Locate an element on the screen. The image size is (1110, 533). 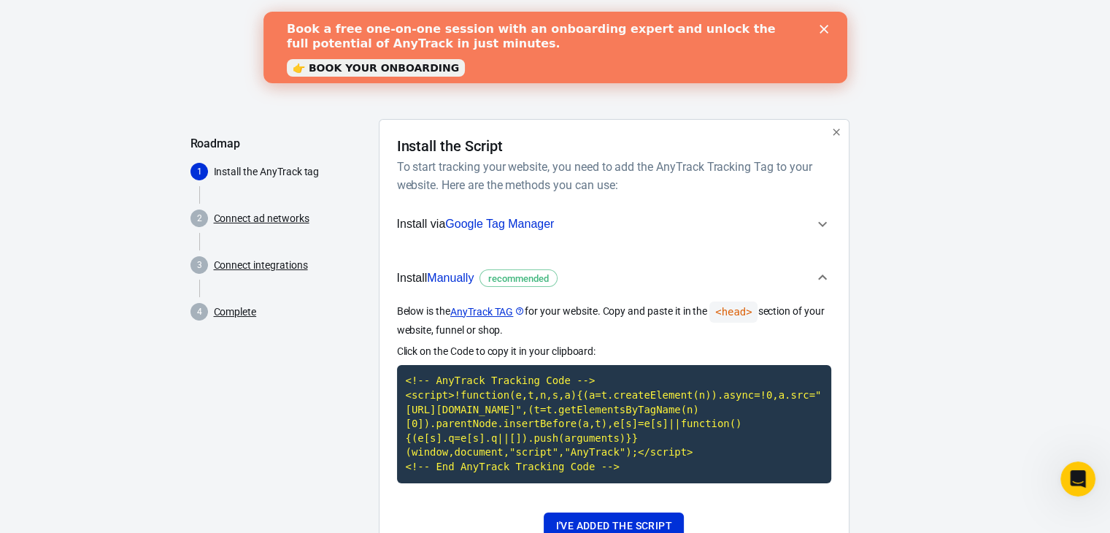
button: Install viaGoogle Tag Manager is located at coordinates (614, 224).